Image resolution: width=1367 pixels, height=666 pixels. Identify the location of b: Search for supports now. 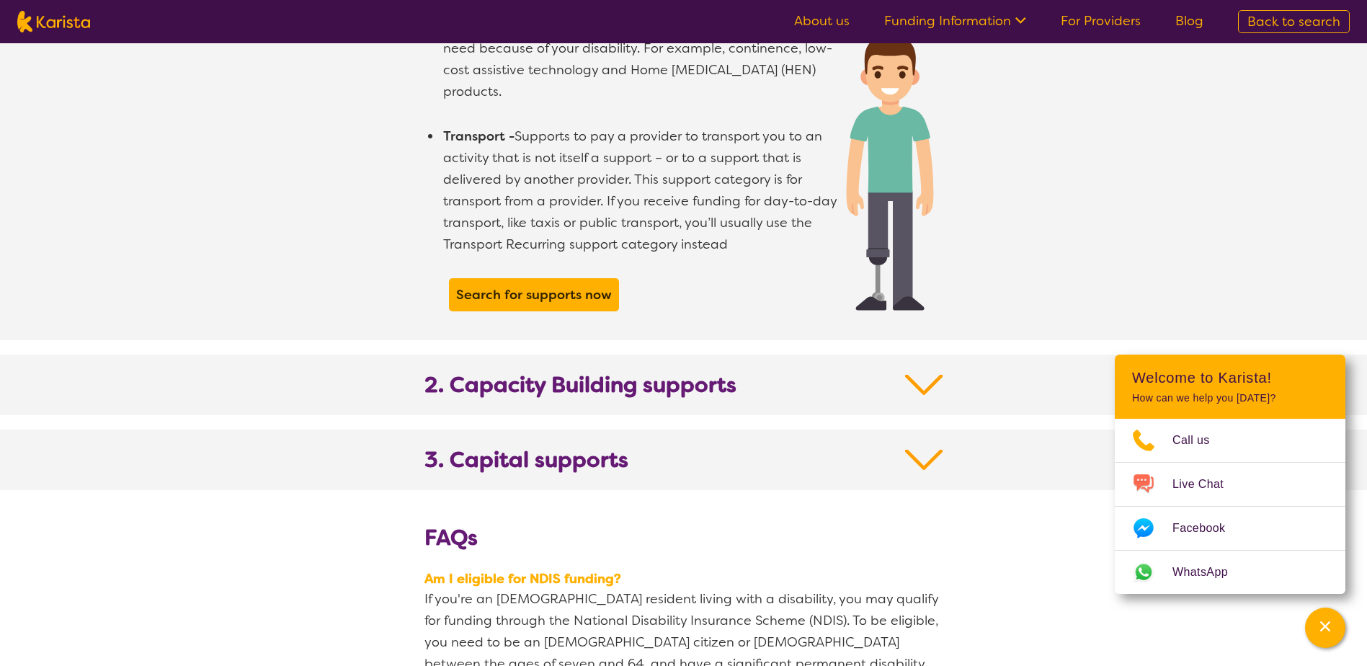
(534, 295).